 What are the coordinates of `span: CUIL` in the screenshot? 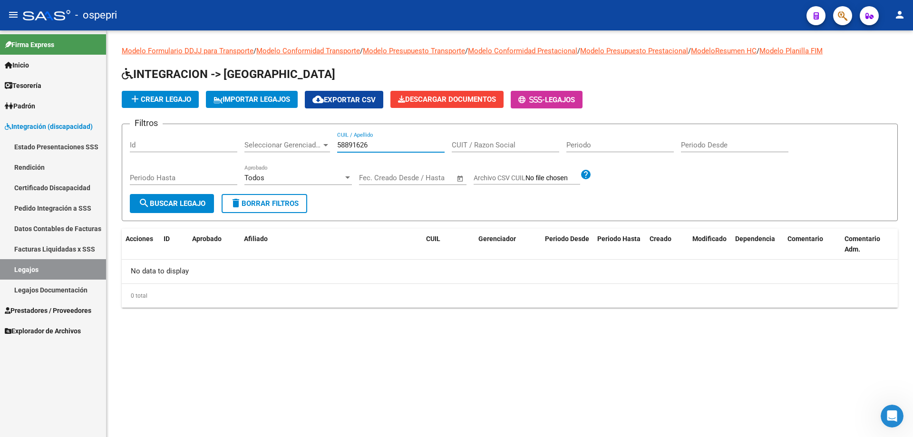 It's located at (433, 239).